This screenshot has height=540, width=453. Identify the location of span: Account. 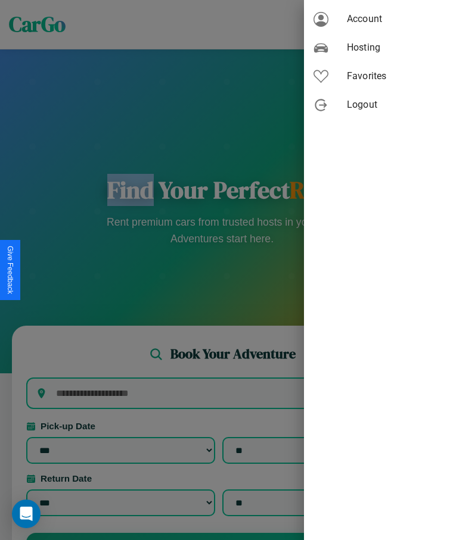
(395, 19).